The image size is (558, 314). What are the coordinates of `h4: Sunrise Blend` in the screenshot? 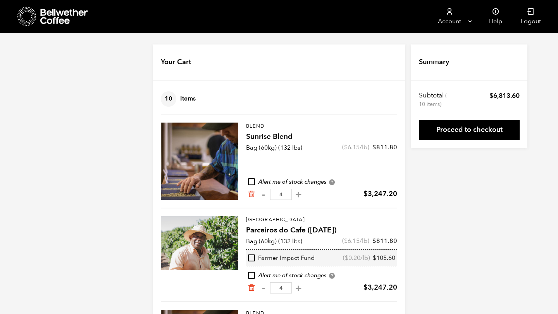 It's located at (321, 137).